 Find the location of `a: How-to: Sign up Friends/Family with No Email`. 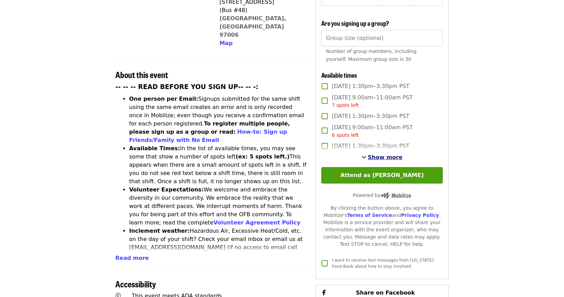

a: How-to: Sign up Friends/Family with No Email is located at coordinates (208, 136).